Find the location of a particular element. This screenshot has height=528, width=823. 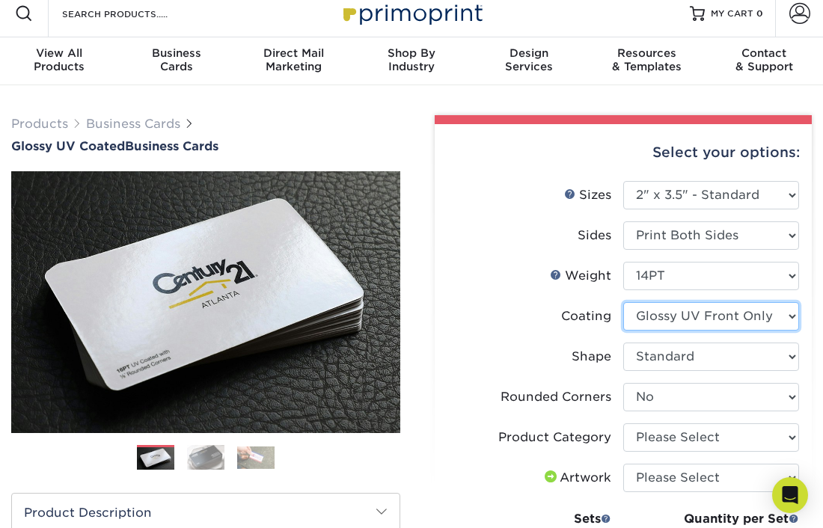

div: Select your options: is located at coordinates (623, 153).